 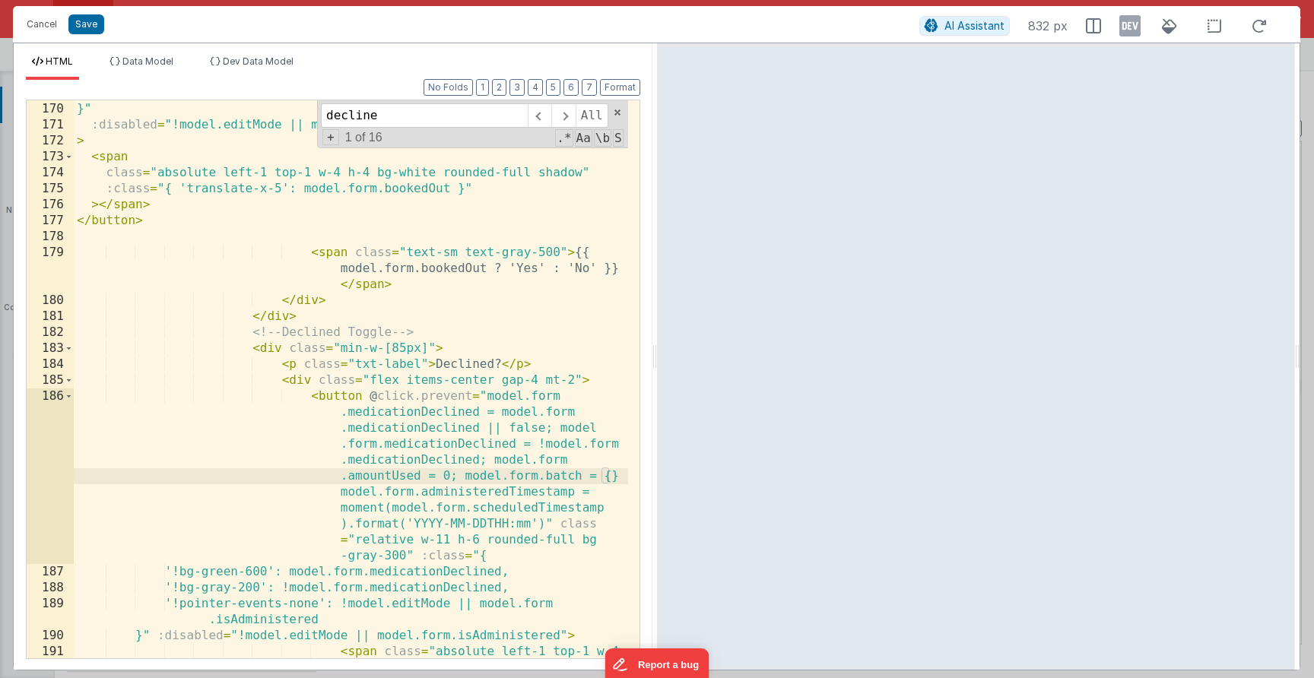 What do you see at coordinates (50, 635) in the screenshot?
I see `div: 190` at bounding box center [50, 635].